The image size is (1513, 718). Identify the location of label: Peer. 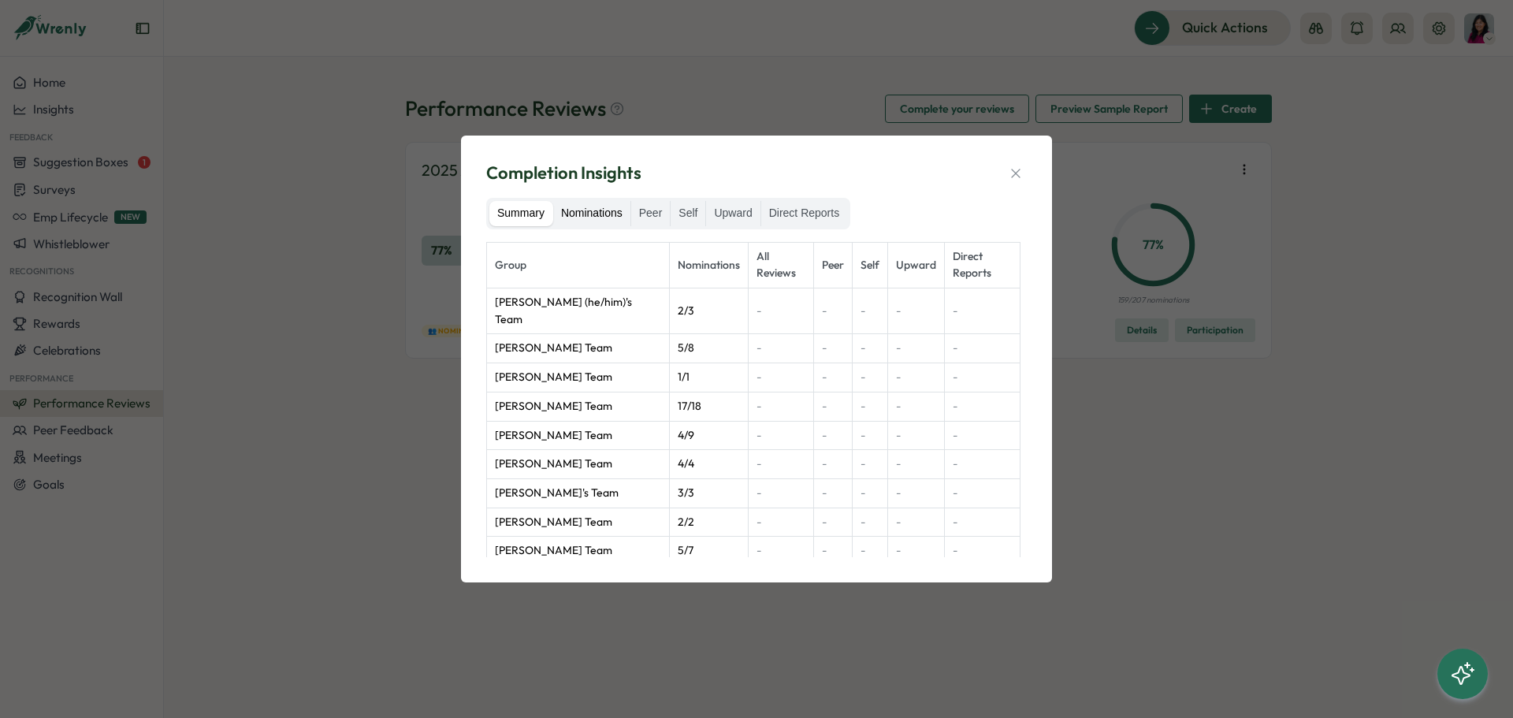
(651, 214).